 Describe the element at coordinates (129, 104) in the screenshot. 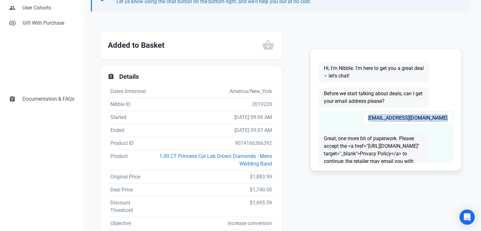

I see `td: Nibble ID` at that location.